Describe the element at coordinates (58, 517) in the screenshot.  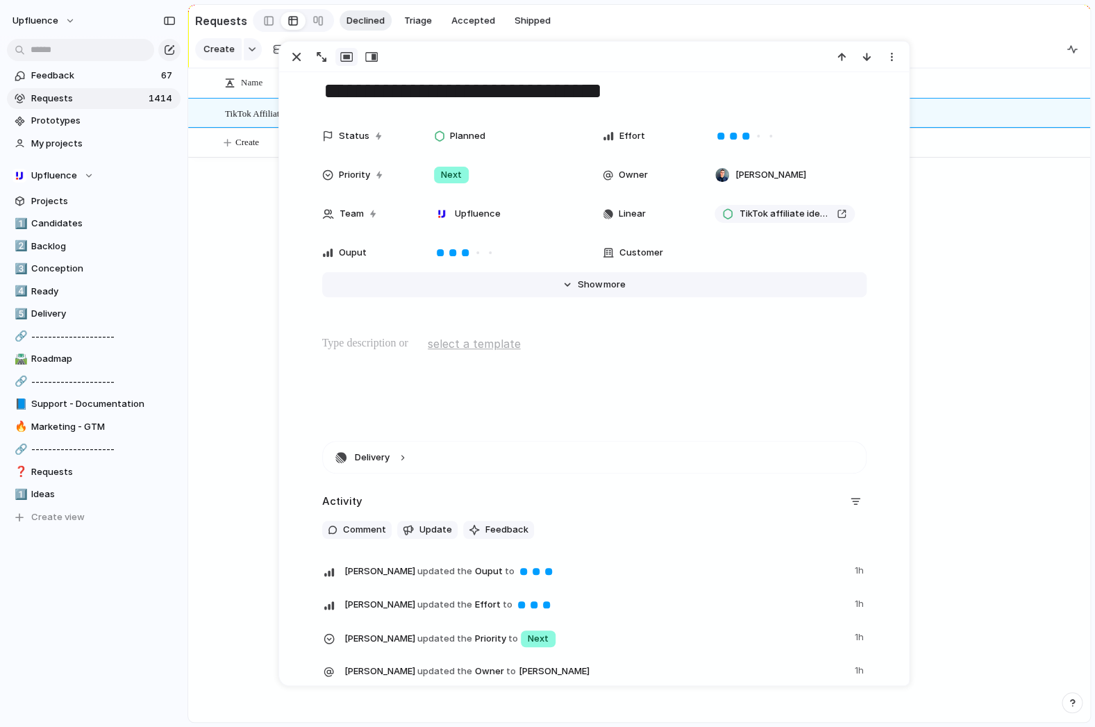
I see `span: Create view` at that location.